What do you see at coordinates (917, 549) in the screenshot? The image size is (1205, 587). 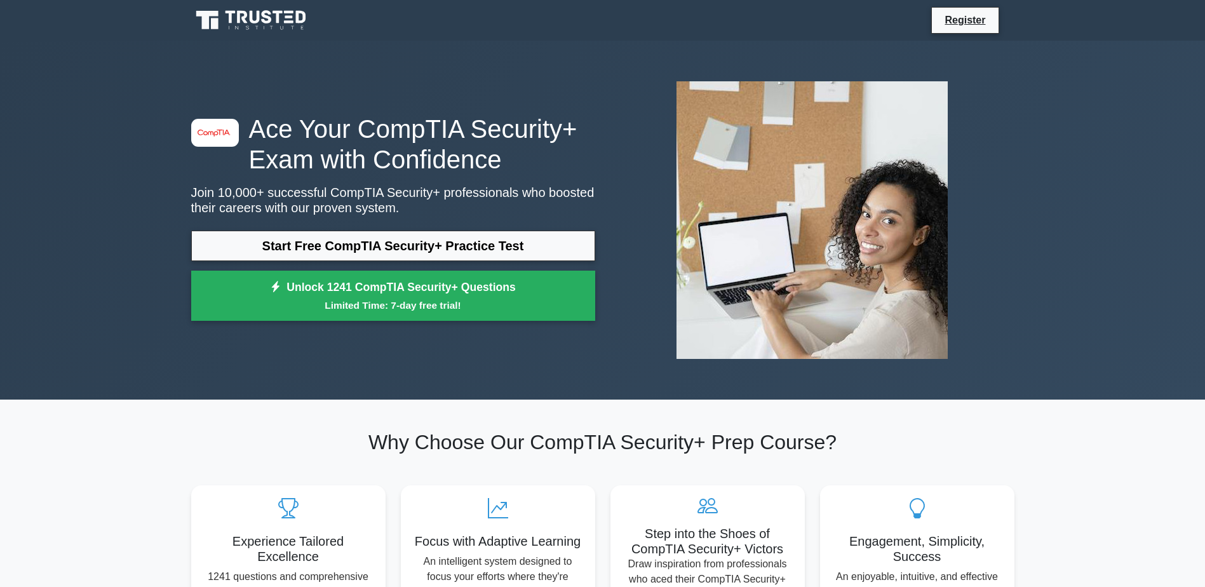 I see `h5: Engagement, Simplicity, Success` at bounding box center [917, 549].